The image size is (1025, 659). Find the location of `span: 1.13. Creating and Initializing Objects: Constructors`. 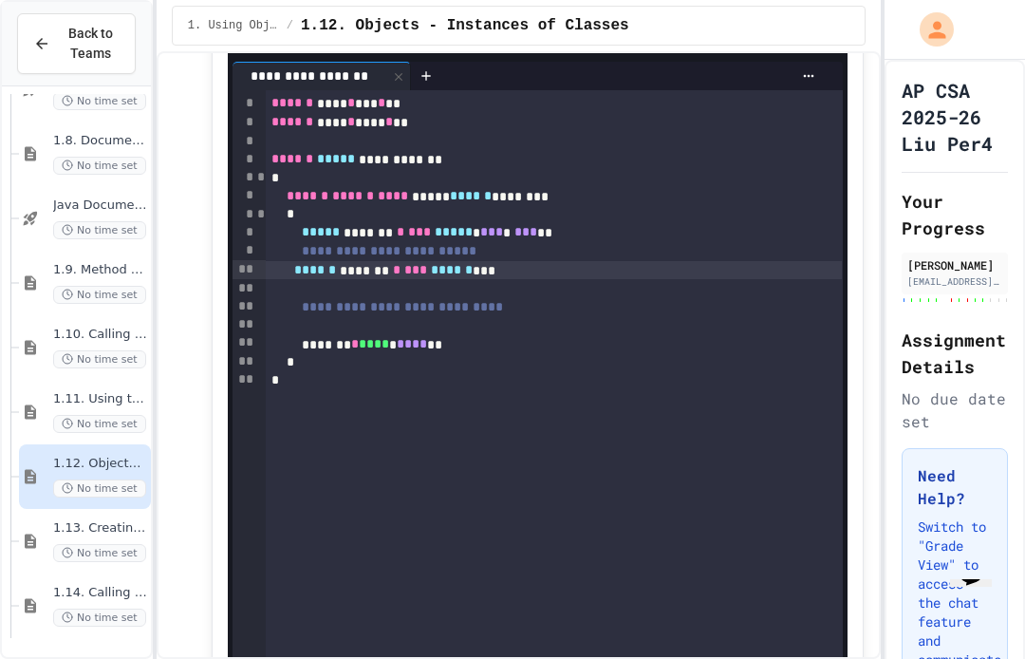

span: 1.13. Creating and Initializing Objects: Constructors is located at coordinates (100, 528).